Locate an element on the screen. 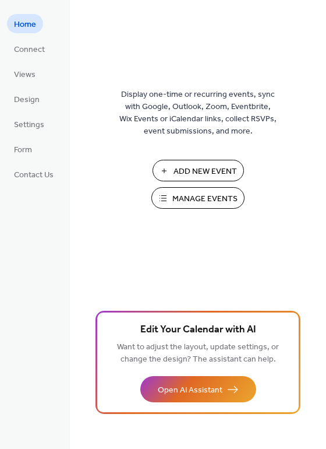 This screenshot has height=449, width=326. span: Want to adjust the layout, update settings, or change the design? The assistant can help. is located at coordinates (198, 353).